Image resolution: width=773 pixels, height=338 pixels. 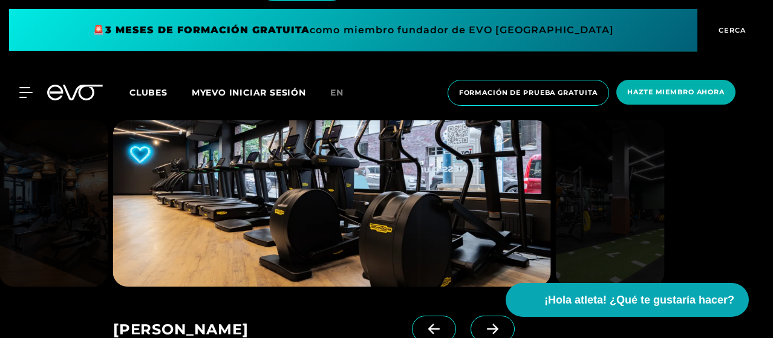 I want to click on font: Clubes, so click(x=148, y=93).